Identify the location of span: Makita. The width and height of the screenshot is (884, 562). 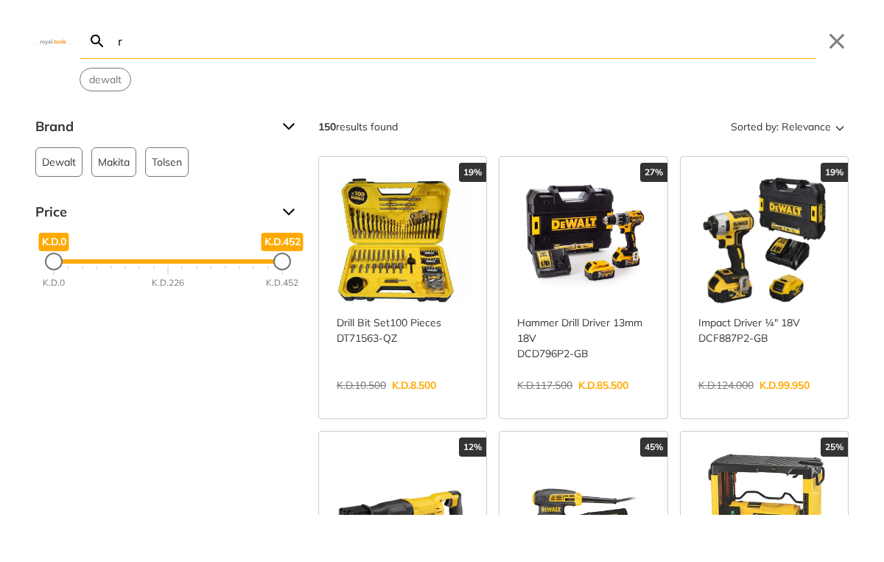
(113, 162).